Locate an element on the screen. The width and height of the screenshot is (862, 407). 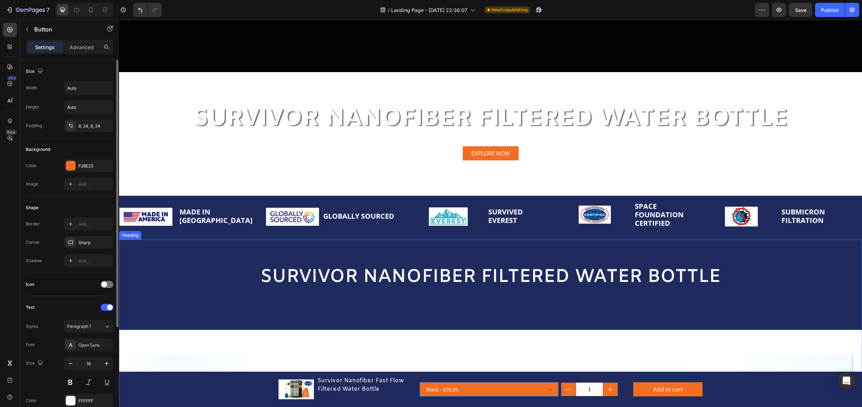
div: 8, 24, 8, 24 is located at coordinates (95, 126).